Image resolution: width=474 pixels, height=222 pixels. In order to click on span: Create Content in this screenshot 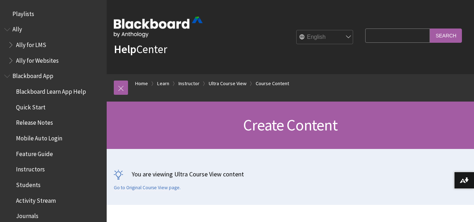, I will do `click(290, 124)`.